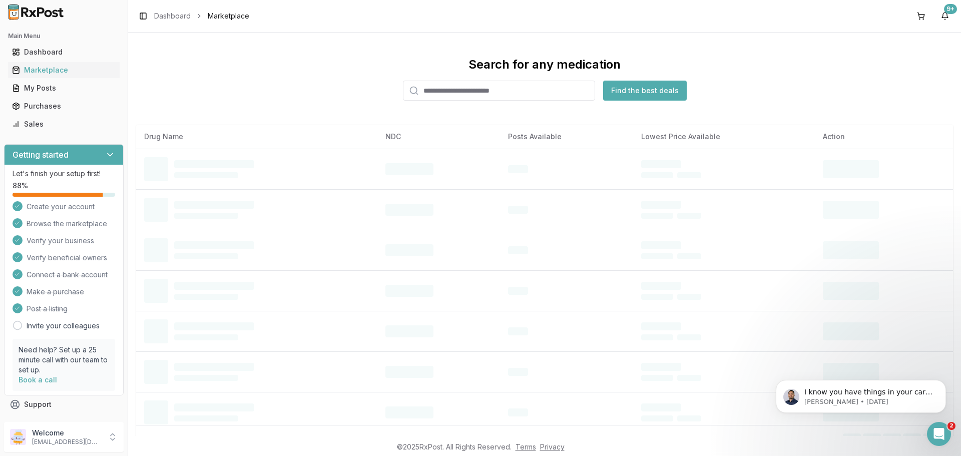 Image resolution: width=961 pixels, height=456 pixels. Describe the element at coordinates (64, 404) in the screenshot. I see `button: Support` at that location.